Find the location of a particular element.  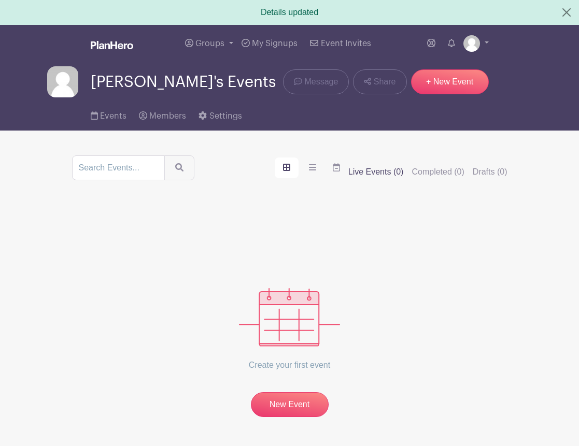

span: Share is located at coordinates (384, 82).